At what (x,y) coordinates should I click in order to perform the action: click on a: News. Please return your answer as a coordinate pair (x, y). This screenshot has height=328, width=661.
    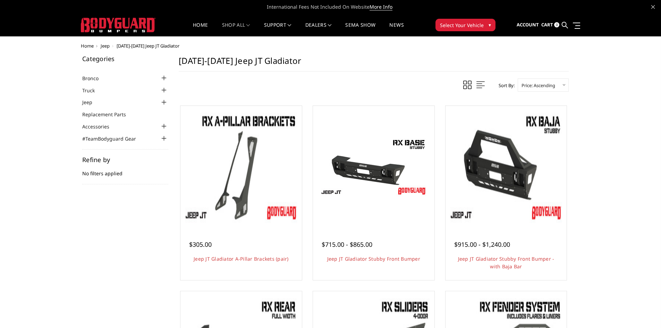
    Looking at the image, I should click on (397, 29).